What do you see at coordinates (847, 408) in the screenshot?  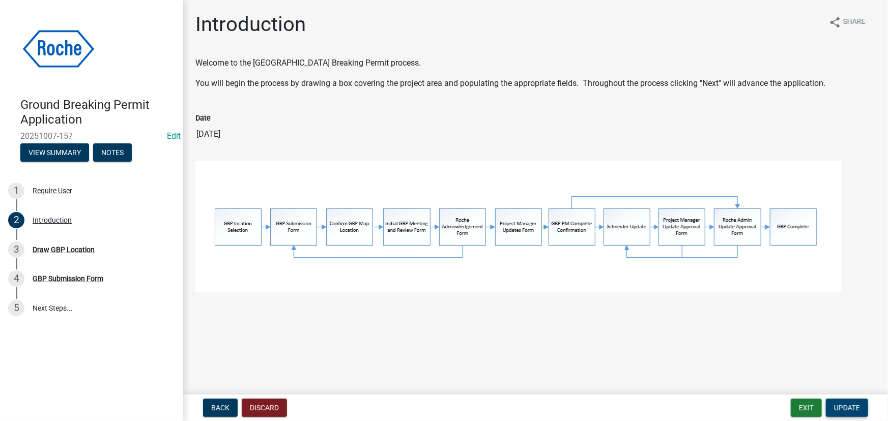 I see `span: Update` at bounding box center [847, 408].